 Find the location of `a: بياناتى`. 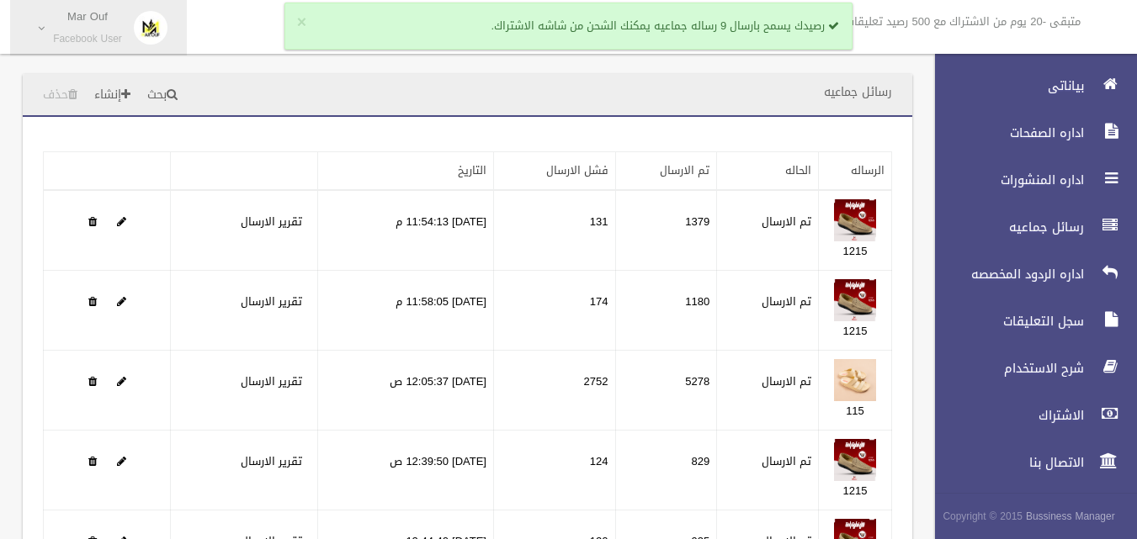

a: بياناتى is located at coordinates (1028, 86).